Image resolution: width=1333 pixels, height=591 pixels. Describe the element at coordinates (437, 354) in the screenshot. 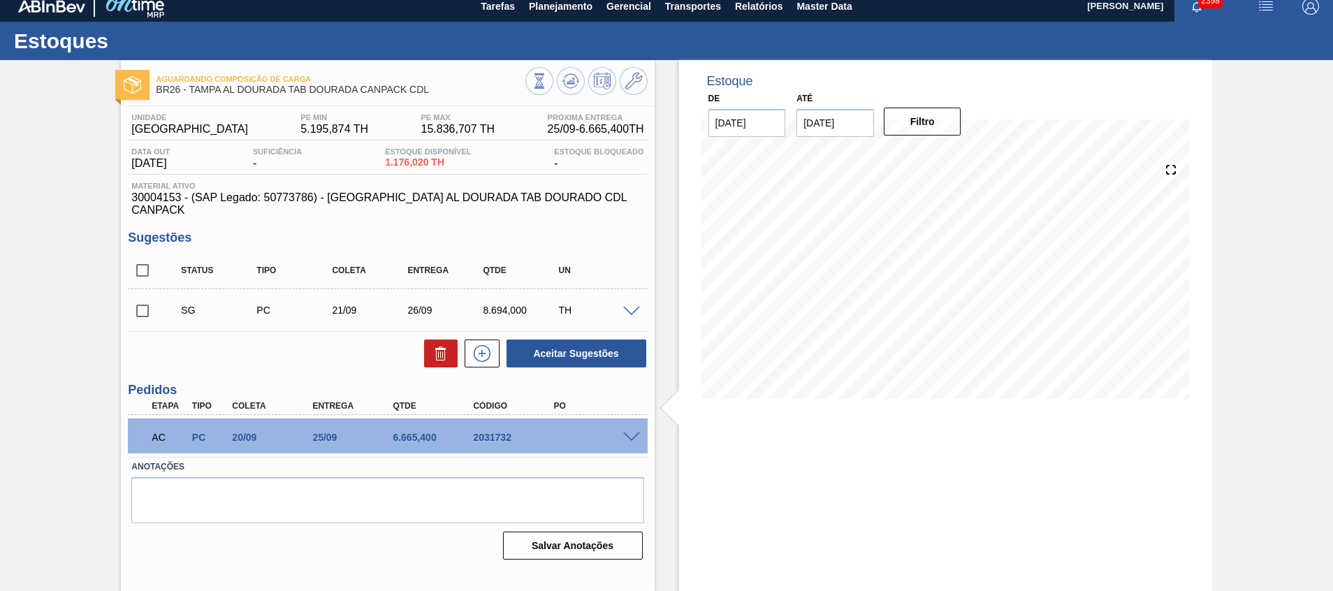

I see `div: Excluir Sugestões` at that location.